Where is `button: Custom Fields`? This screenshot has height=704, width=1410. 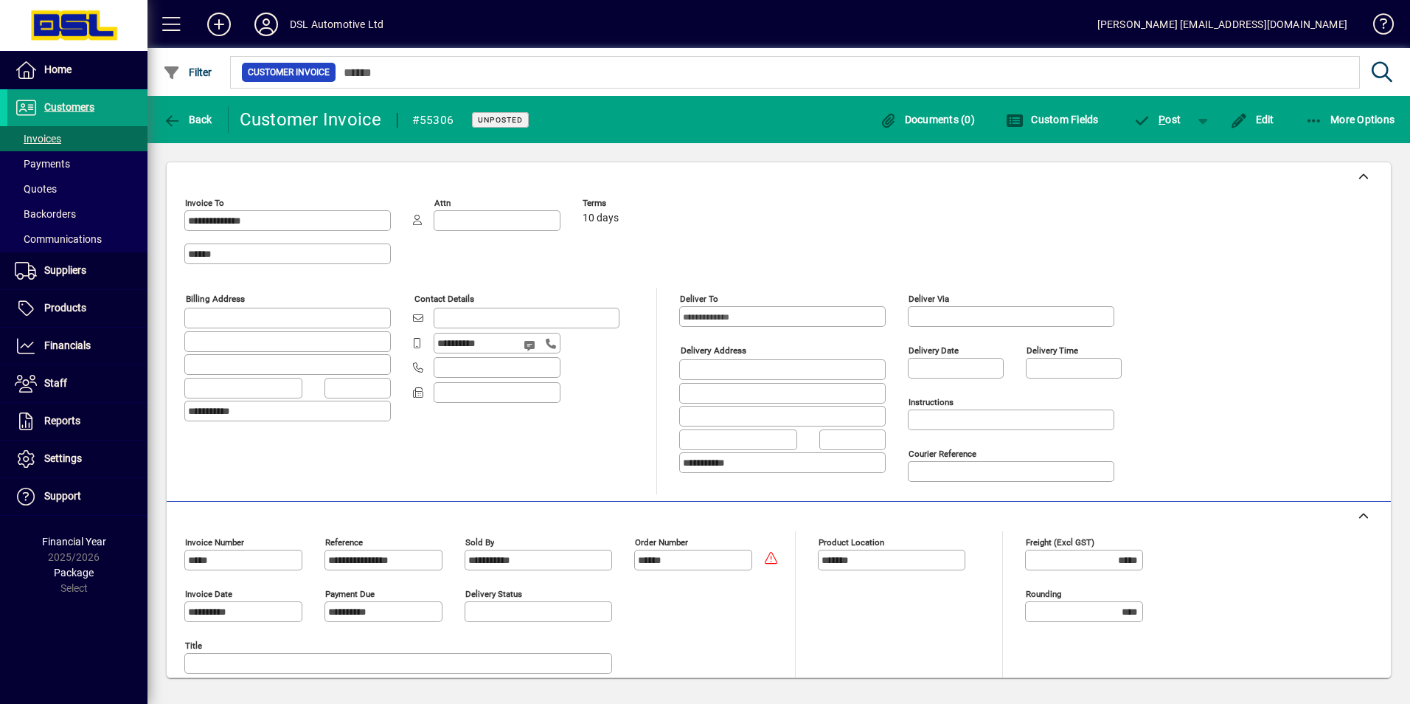
button: Custom Fields is located at coordinates (1052, 119).